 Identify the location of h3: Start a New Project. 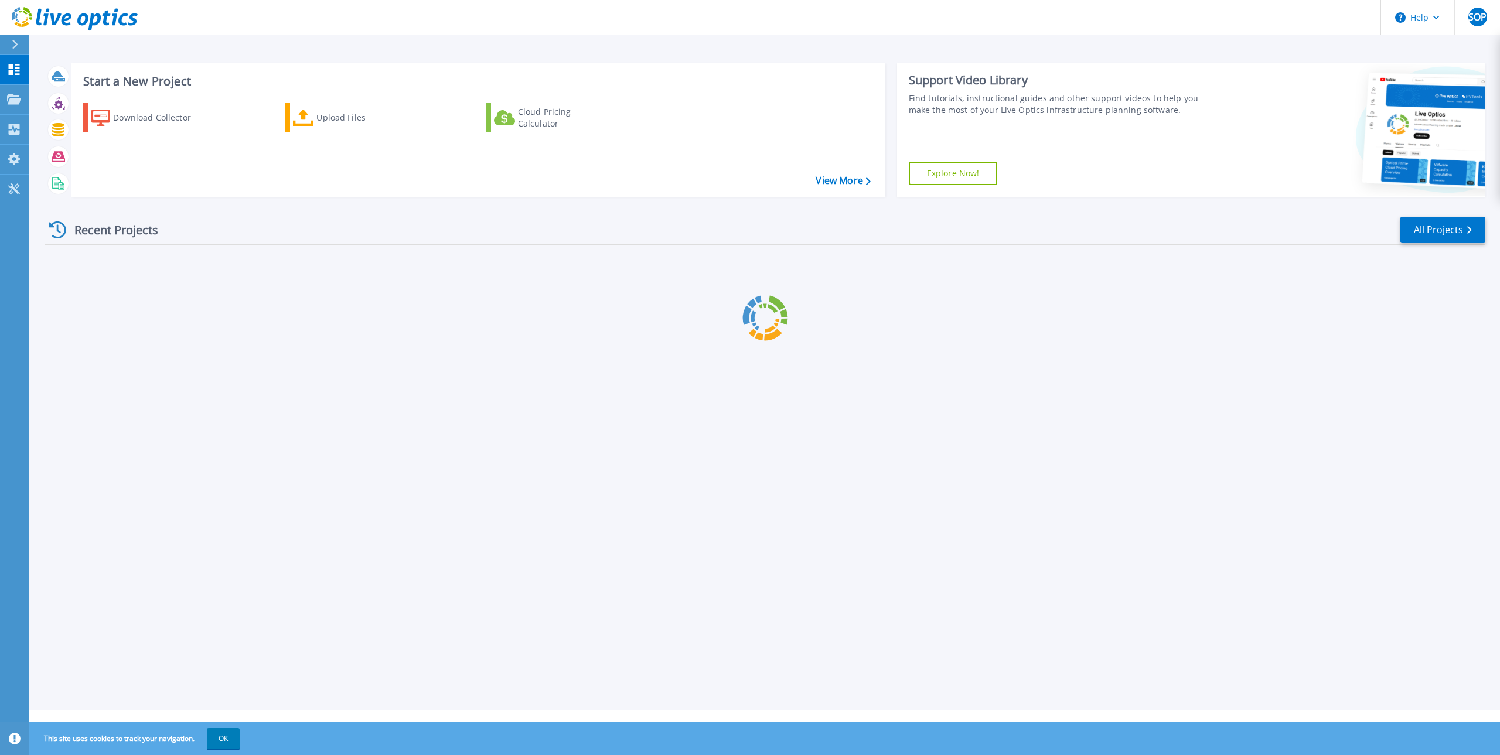
(476, 81).